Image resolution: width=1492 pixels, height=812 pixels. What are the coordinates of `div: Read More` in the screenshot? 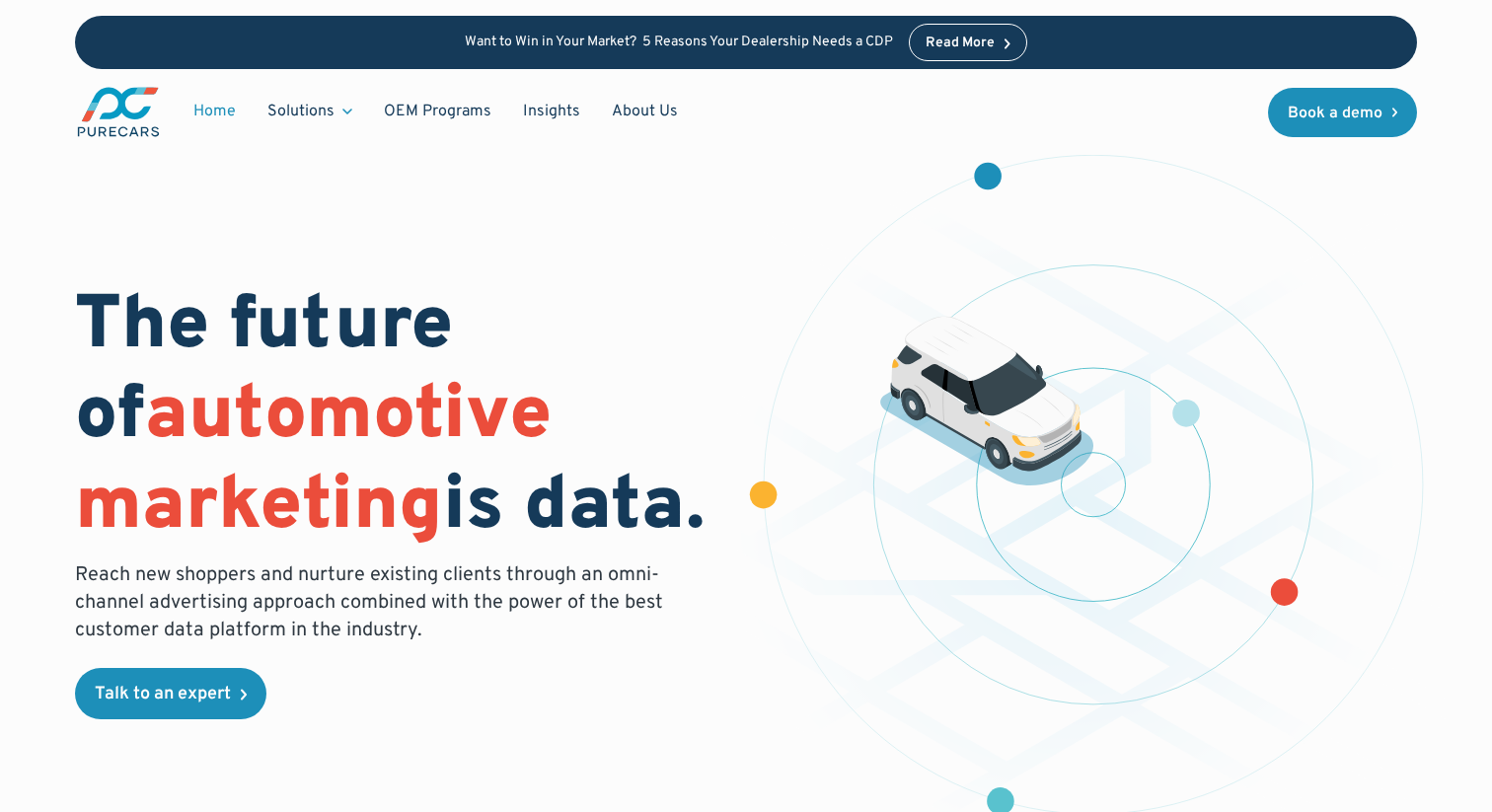 It's located at (960, 44).